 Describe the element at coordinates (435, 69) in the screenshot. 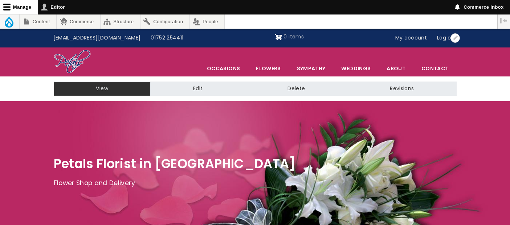

I see `a: Contact` at that location.